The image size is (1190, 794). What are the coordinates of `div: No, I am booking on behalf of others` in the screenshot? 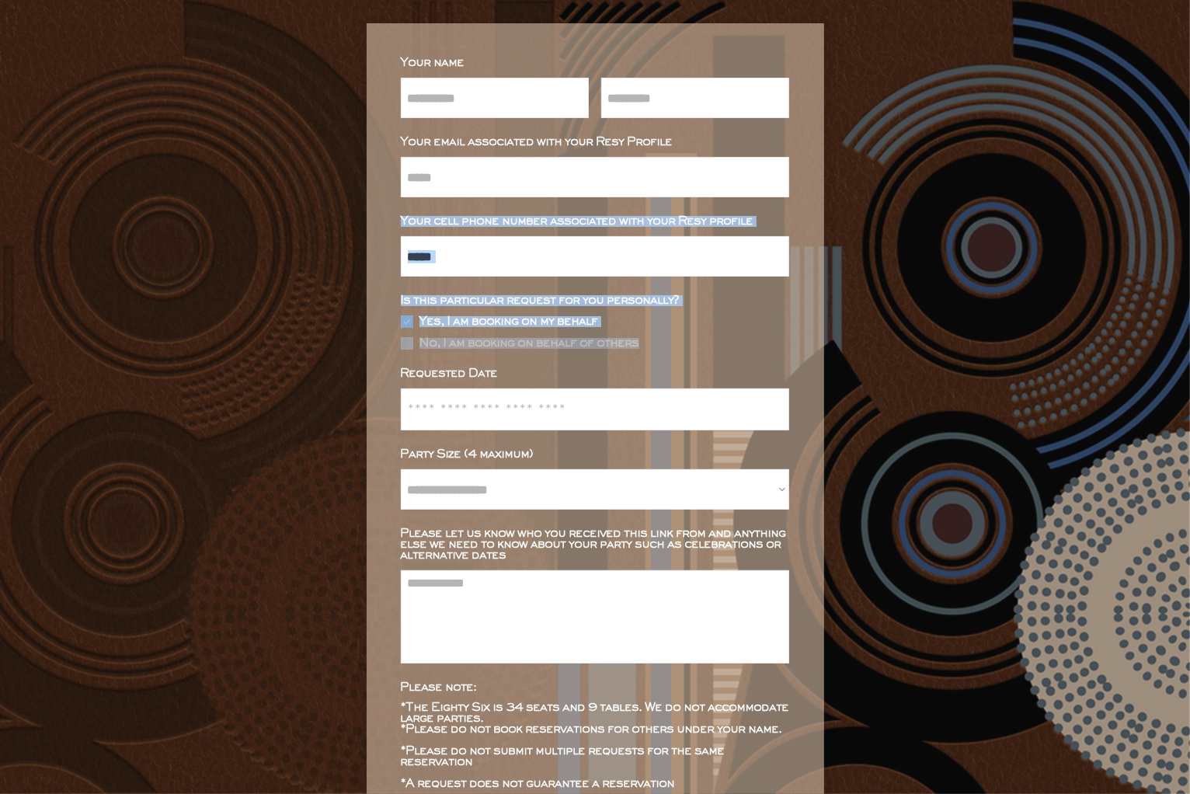 It's located at (529, 343).